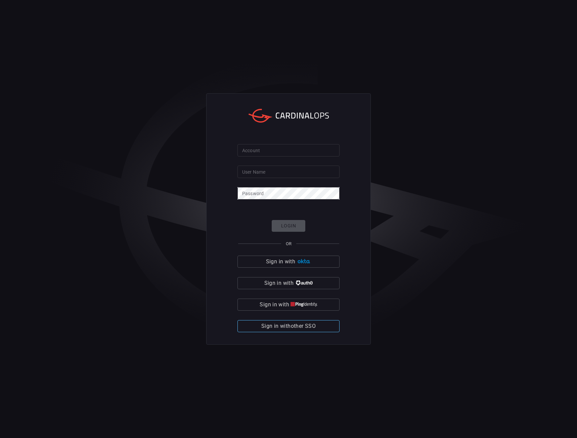  What do you see at coordinates (304, 304) in the screenshot?
I see `img: quu4iresuhQAAAABJRU5ErkJggg==` at bounding box center [304, 304].